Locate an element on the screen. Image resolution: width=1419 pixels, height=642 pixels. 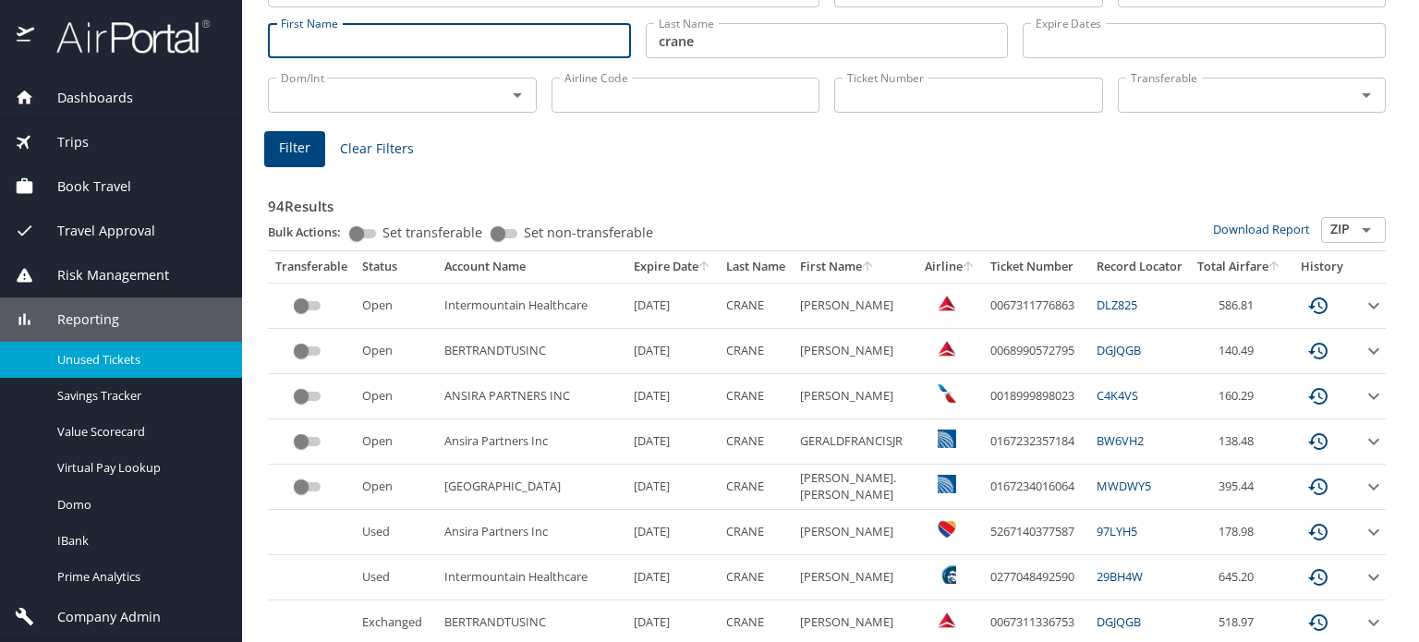
td: Intermountain Healthcare is located at coordinates (531, 577).